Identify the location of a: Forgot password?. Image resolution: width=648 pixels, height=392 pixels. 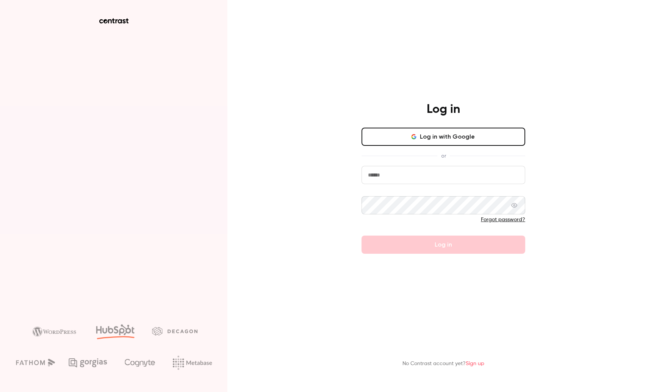
(503, 220).